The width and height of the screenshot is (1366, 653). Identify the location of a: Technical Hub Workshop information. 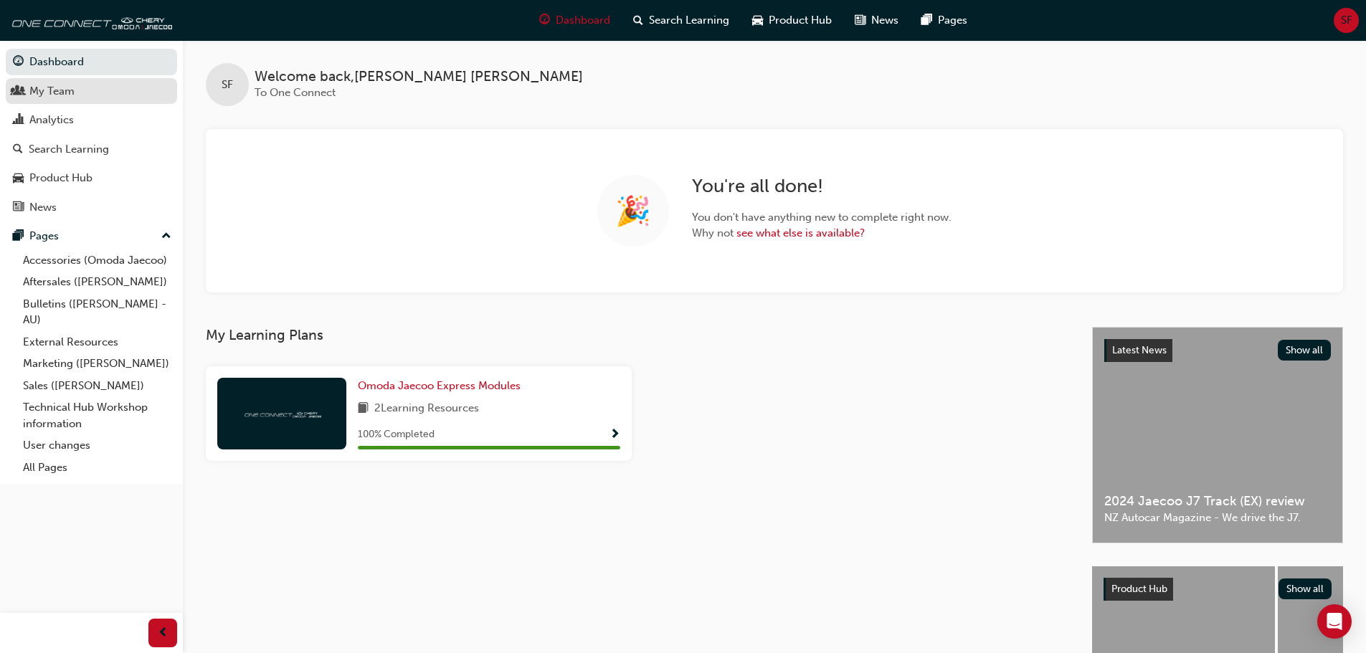
(97, 415).